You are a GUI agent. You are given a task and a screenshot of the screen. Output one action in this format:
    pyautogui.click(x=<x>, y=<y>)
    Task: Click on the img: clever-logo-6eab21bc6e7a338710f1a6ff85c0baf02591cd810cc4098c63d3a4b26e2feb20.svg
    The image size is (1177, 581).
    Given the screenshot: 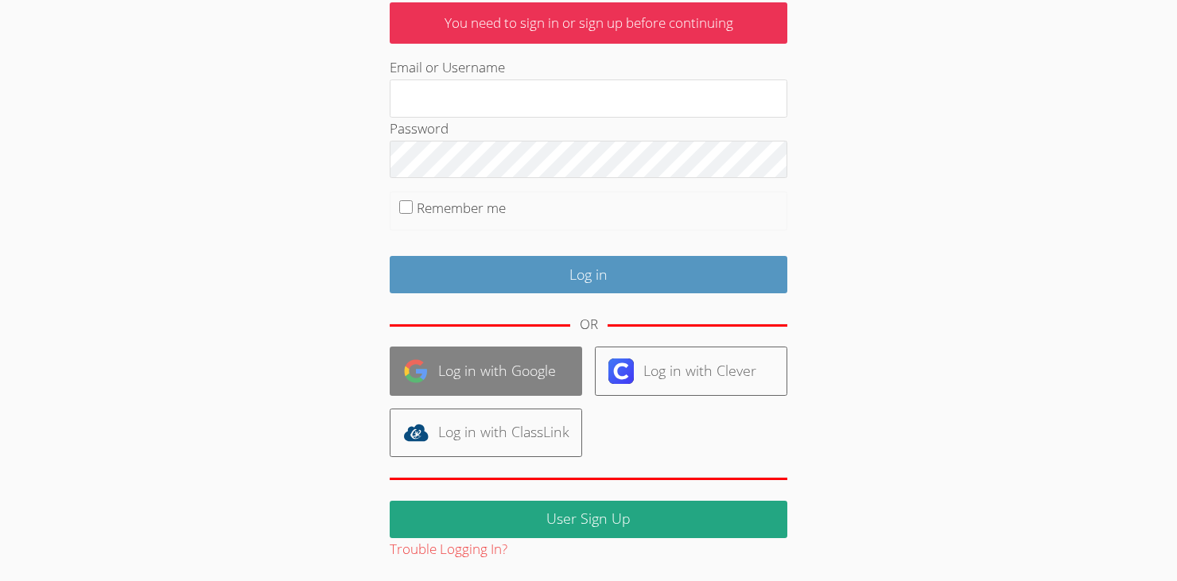 What is the action you would take?
    pyautogui.click(x=621, y=371)
    